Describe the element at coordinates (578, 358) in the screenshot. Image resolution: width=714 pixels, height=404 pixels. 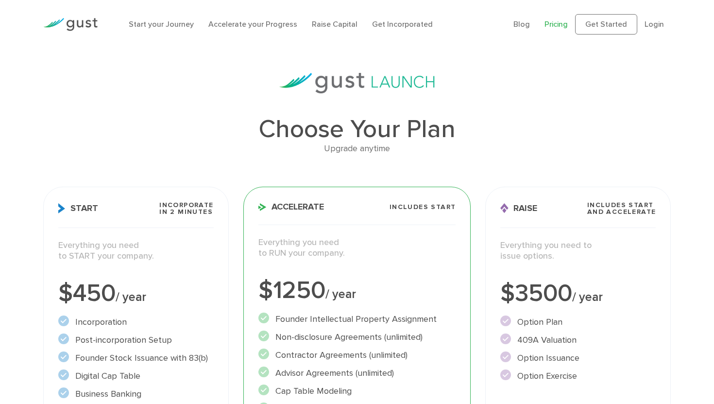
I see `li: Option Issuance` at that location.